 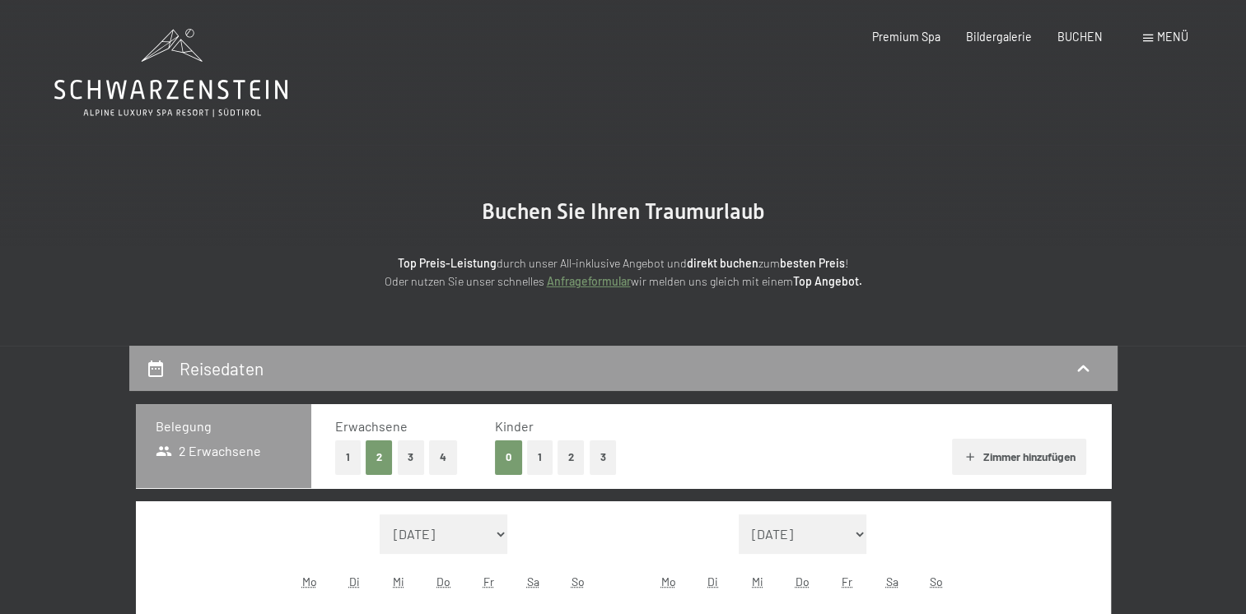 What do you see at coordinates (722, 263) in the screenshot?
I see `strong: direkt buchen` at bounding box center [722, 263].